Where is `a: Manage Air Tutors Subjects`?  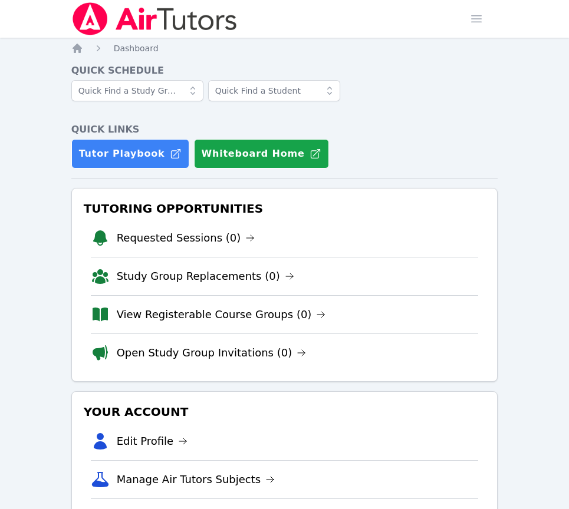 a: Manage Air Tutors Subjects is located at coordinates (196, 480).